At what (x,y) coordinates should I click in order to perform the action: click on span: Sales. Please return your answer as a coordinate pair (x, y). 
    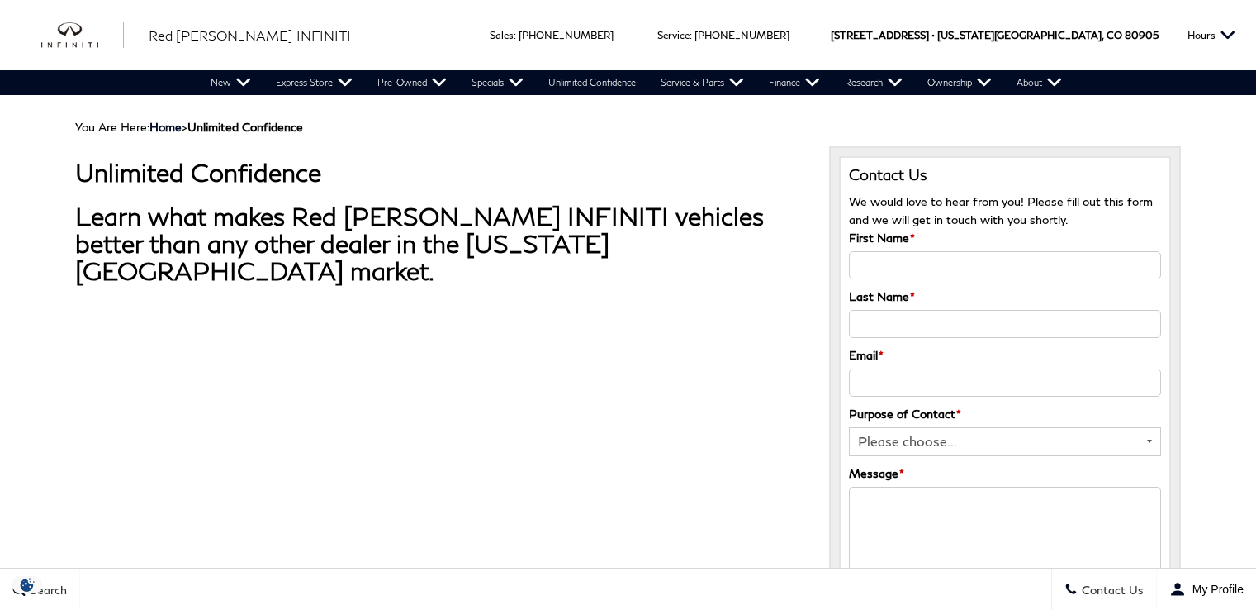
    Looking at the image, I should click on (501, 35).